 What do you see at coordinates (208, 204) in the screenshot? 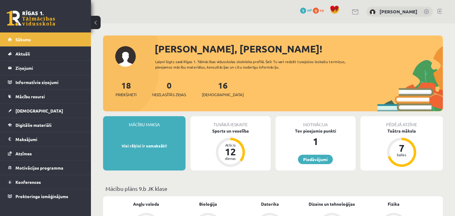
I see `a: Bioloģija` at bounding box center [208, 204].